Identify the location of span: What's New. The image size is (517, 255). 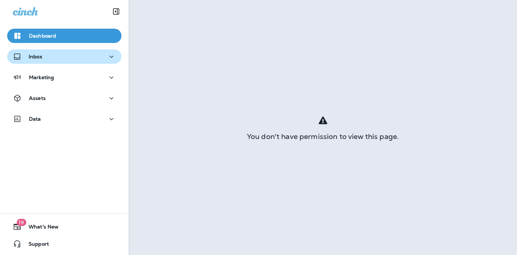
(40, 228).